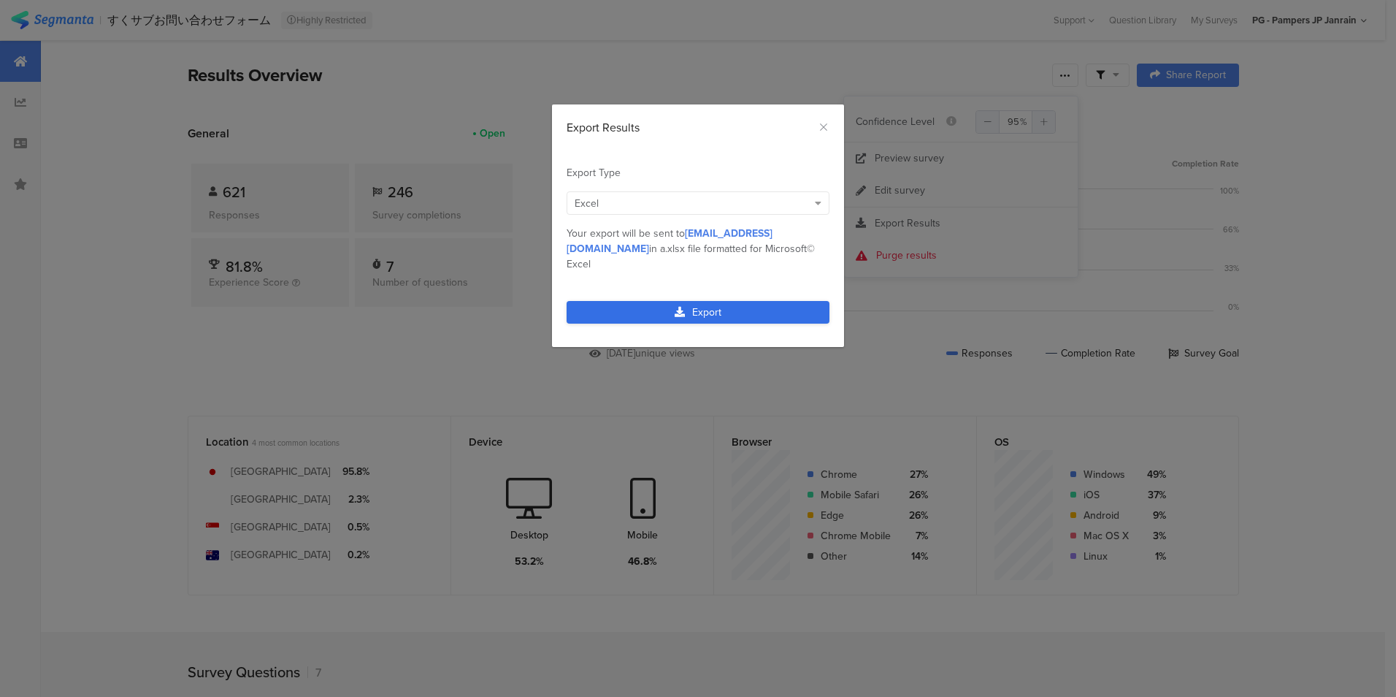 This screenshot has width=1396, height=697. Describe the element at coordinates (691, 256) in the screenshot. I see `span: .xlsx file formatted for Microsoft© Excel` at that location.